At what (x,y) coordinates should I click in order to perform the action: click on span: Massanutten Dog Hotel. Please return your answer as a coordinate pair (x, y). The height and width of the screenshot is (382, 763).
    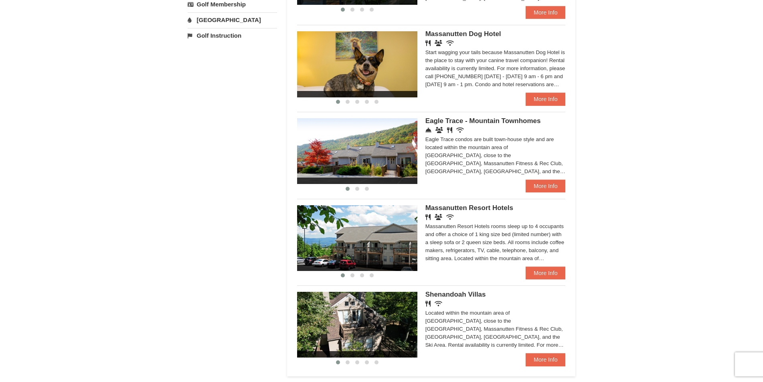
    Looking at the image, I should click on (463, 34).